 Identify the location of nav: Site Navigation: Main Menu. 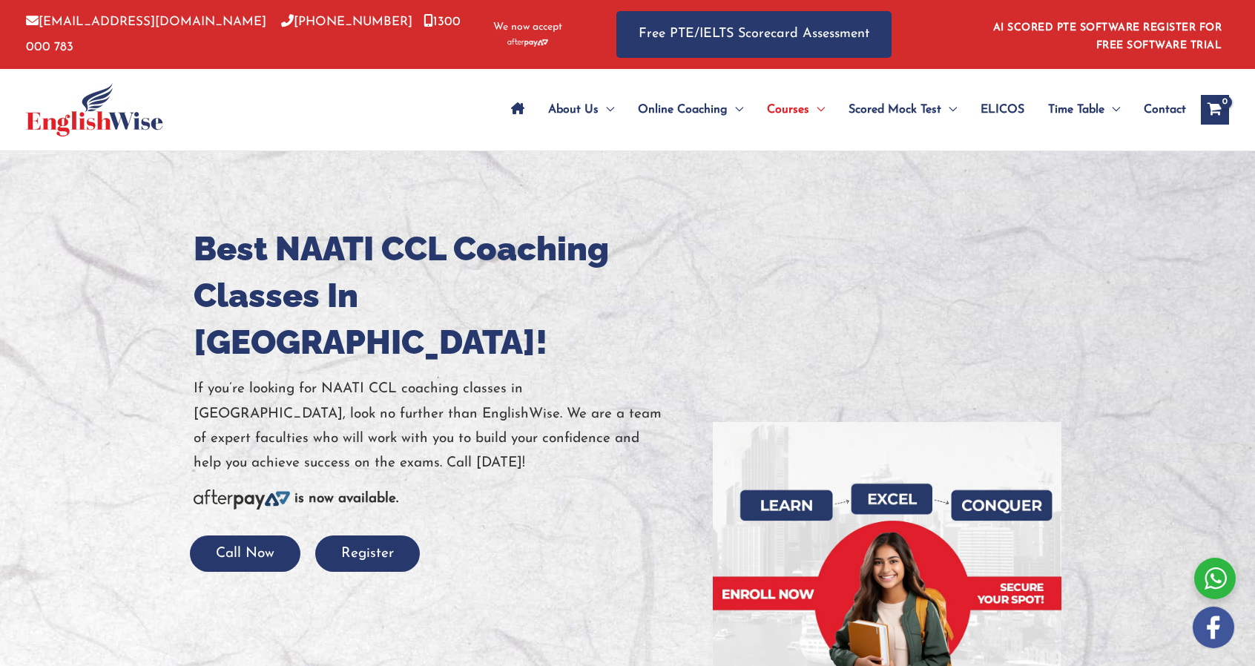
(842, 110).